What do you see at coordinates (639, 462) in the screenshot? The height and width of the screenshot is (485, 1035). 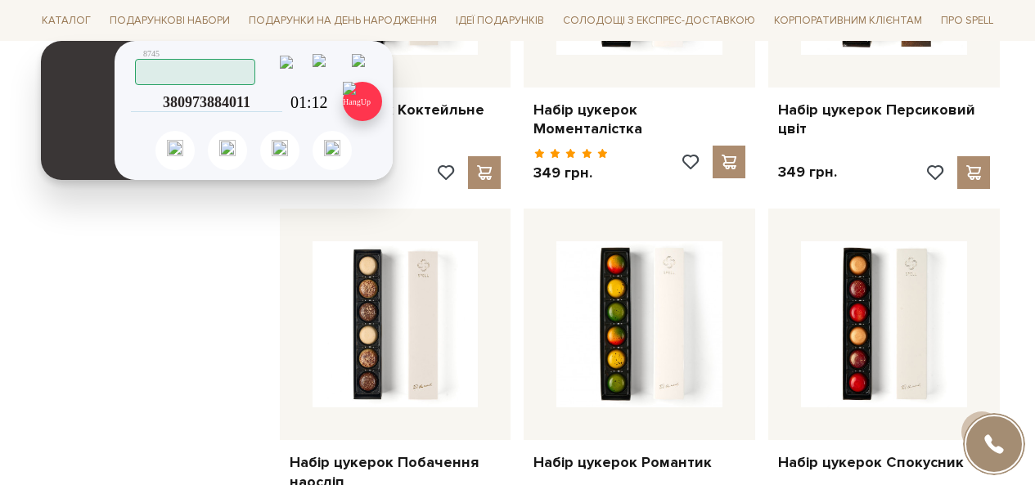 I see `a: Набір цукерок Романтик` at bounding box center [639, 462].